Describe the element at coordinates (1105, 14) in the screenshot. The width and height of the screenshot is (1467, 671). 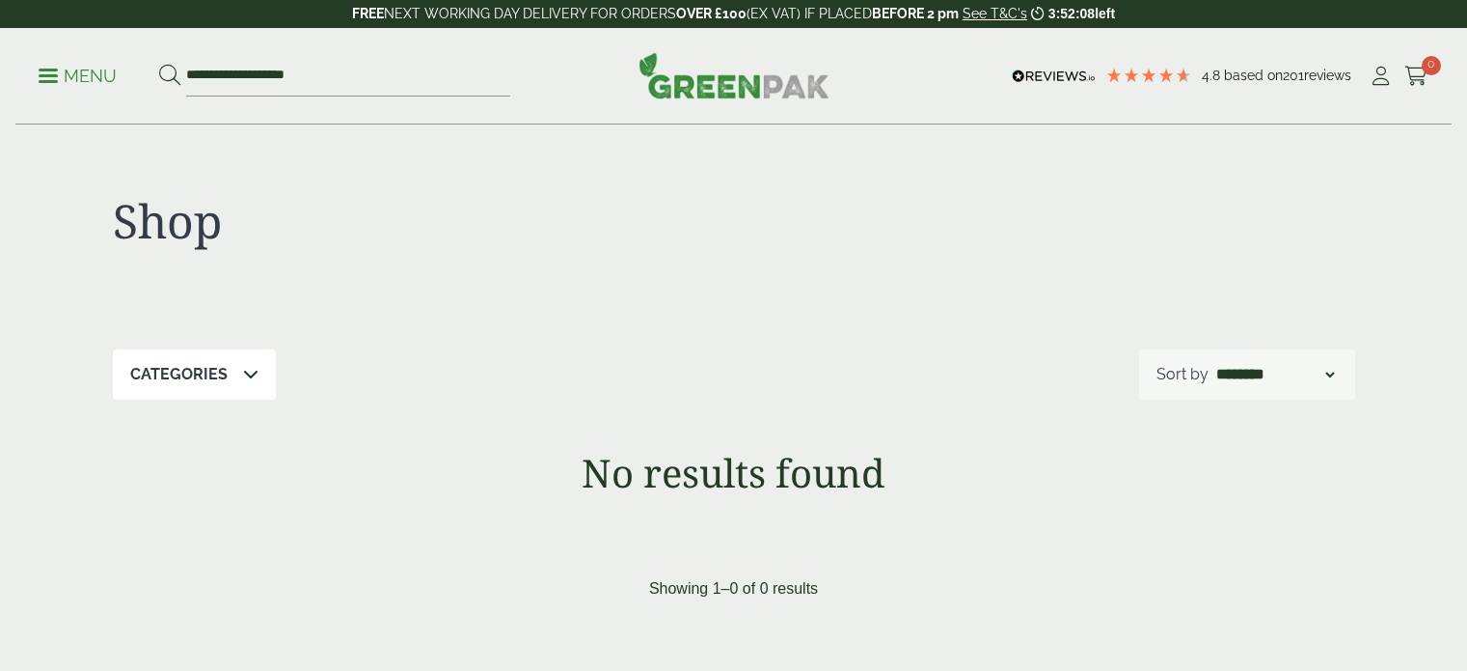
I see `span: left` at that location.